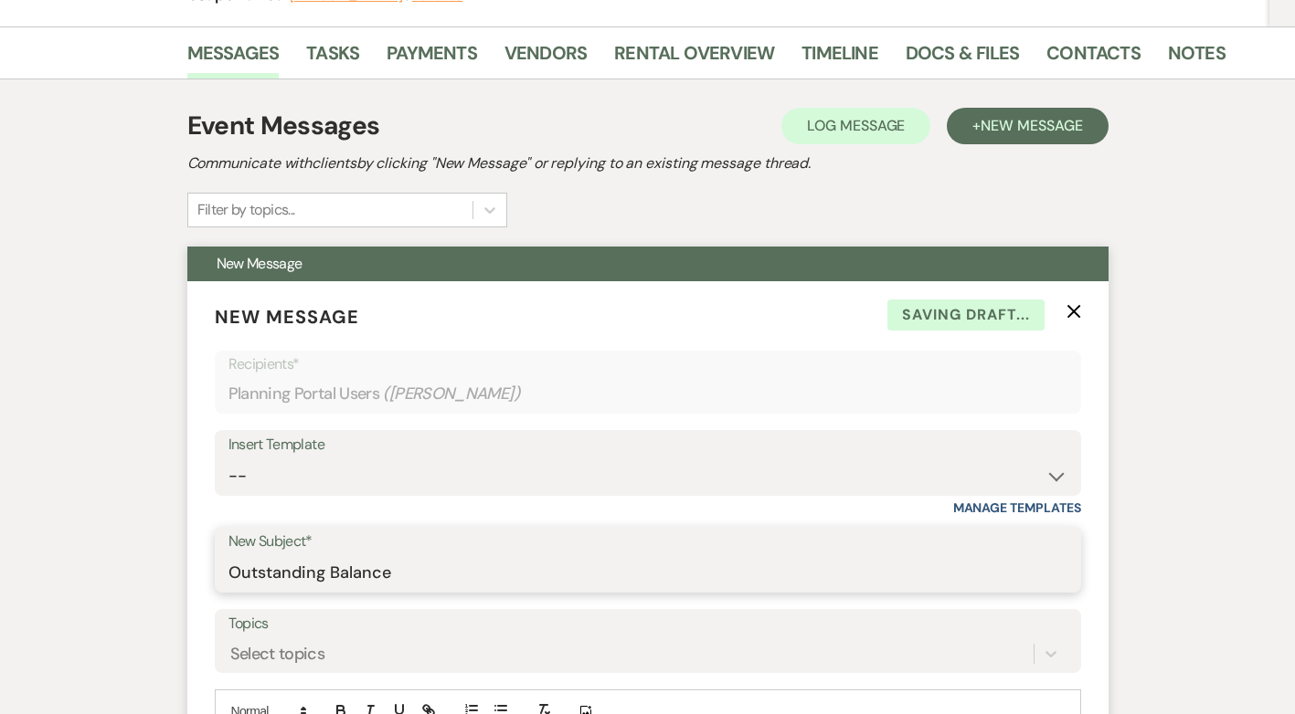 This screenshot has height=714, width=1295. Describe the element at coordinates (648, 394) in the screenshot. I see `div: Planning Portal Users` at that location.